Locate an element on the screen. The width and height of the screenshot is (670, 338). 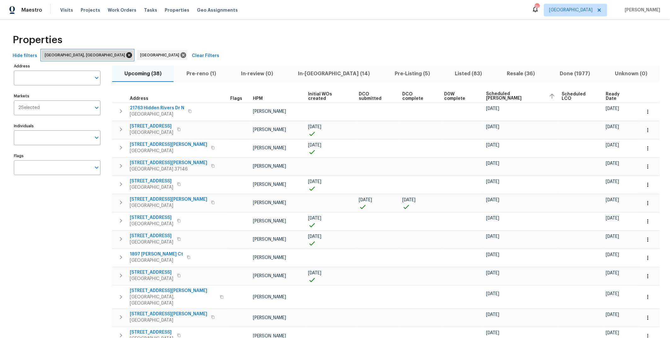
span: Initial WOs created is located at coordinates (328, 96).